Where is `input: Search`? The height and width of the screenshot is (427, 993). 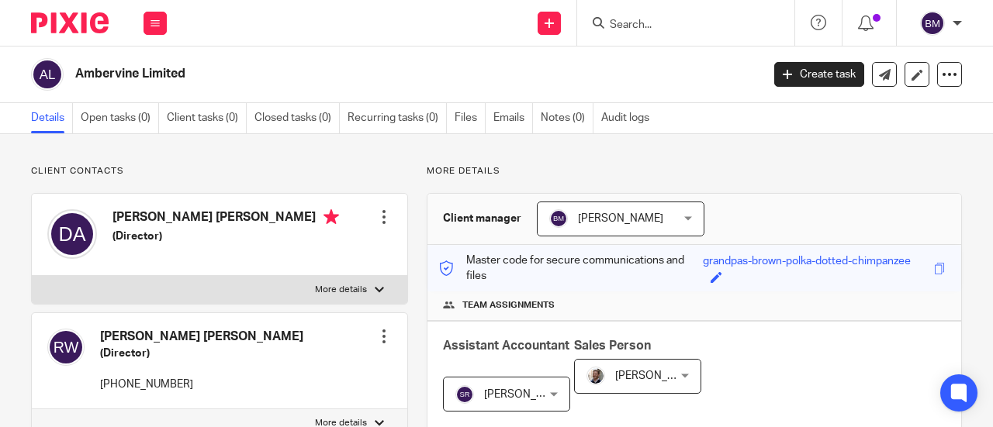
input: Search is located at coordinates (678, 26).